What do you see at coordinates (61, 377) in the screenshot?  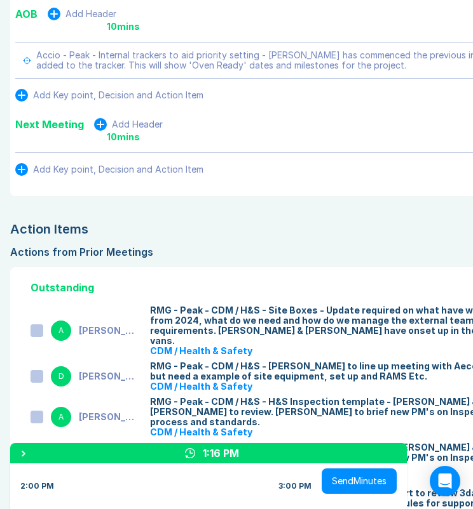 I see `div: D` at bounding box center [61, 377].